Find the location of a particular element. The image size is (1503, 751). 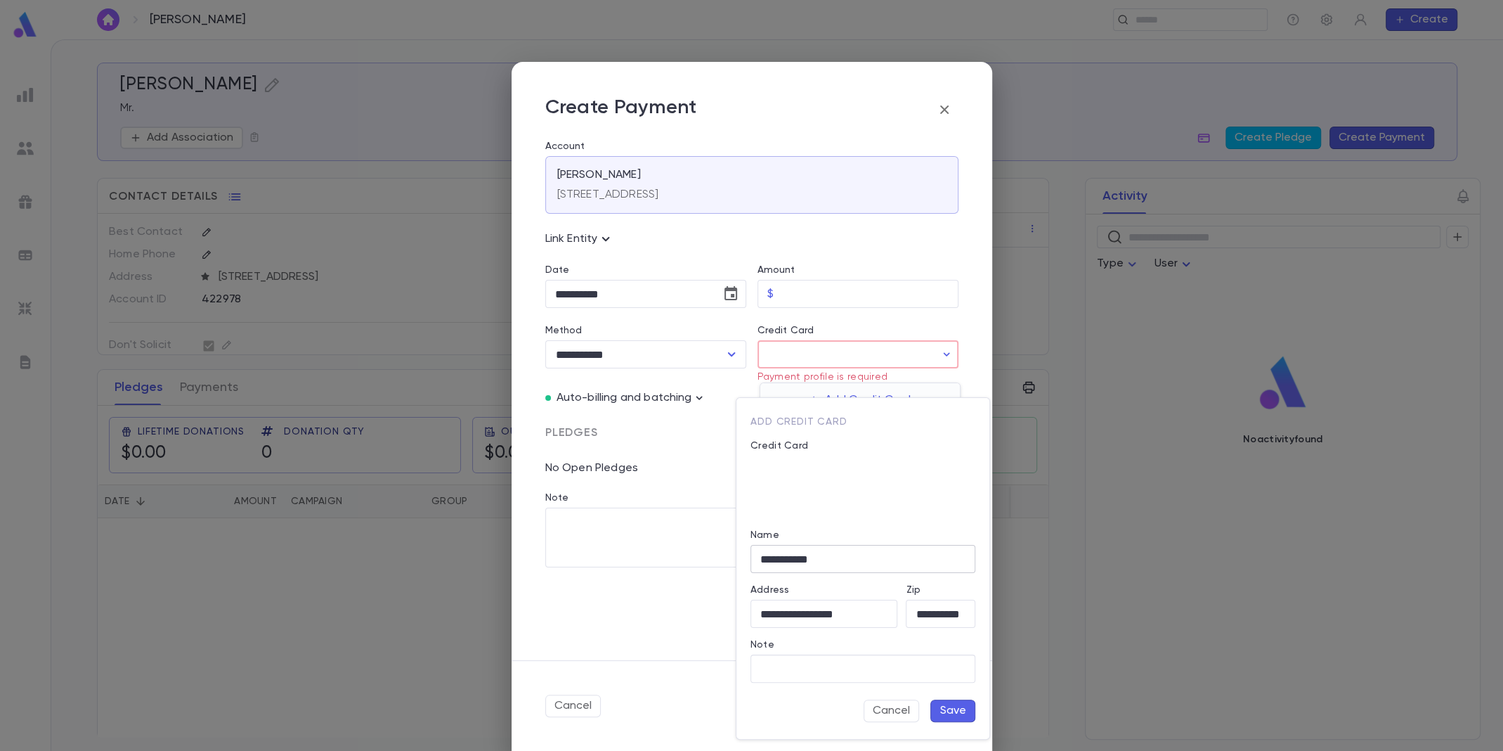

p: Credit Card is located at coordinates (863, 446).